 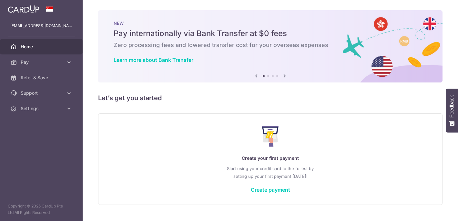 What do you see at coordinates (452, 106) in the screenshot?
I see `span: Feedback` at bounding box center [452, 106].